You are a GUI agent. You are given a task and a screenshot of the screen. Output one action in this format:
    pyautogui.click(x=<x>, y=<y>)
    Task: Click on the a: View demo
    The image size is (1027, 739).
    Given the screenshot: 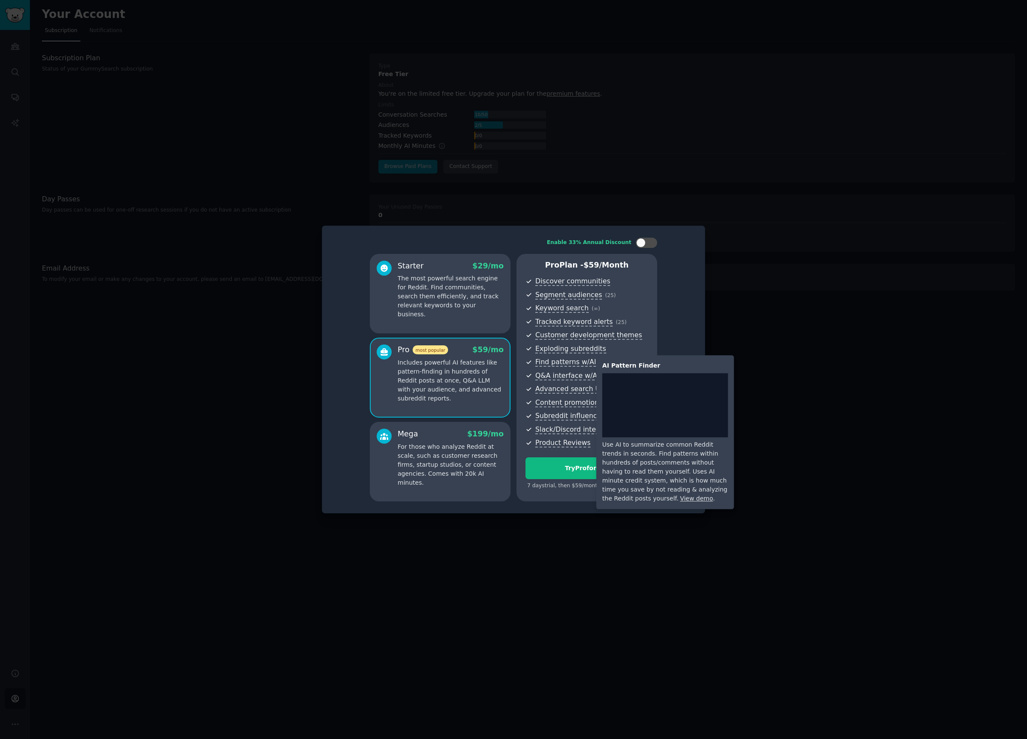 What is the action you would take?
    pyautogui.click(x=696, y=499)
    